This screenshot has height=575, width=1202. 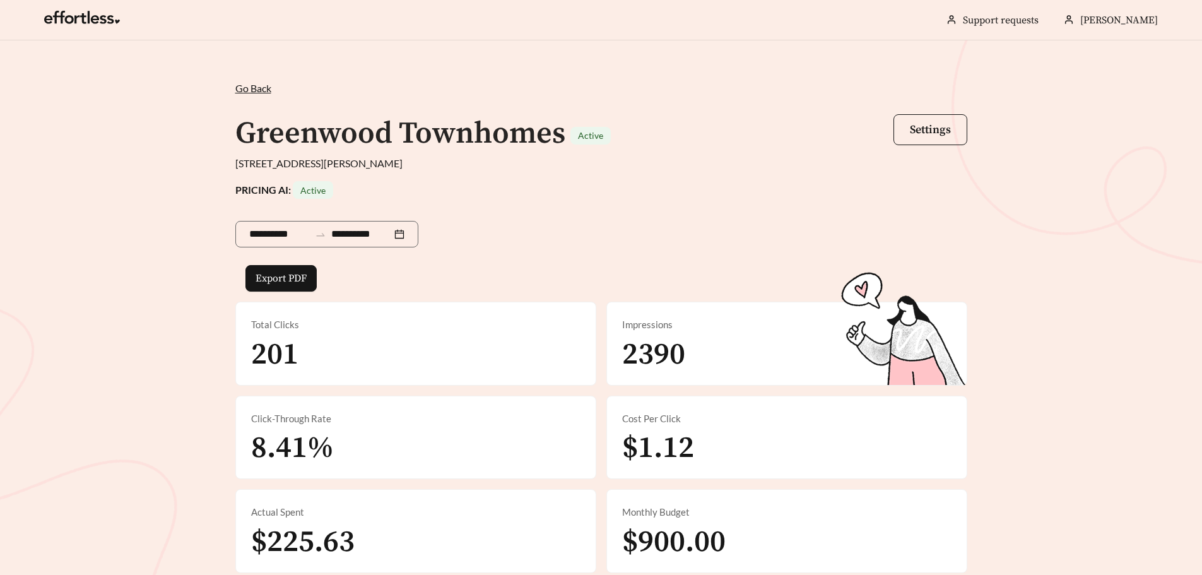 What do you see at coordinates (281, 278) in the screenshot?
I see `button: Export PDF` at bounding box center [281, 278].